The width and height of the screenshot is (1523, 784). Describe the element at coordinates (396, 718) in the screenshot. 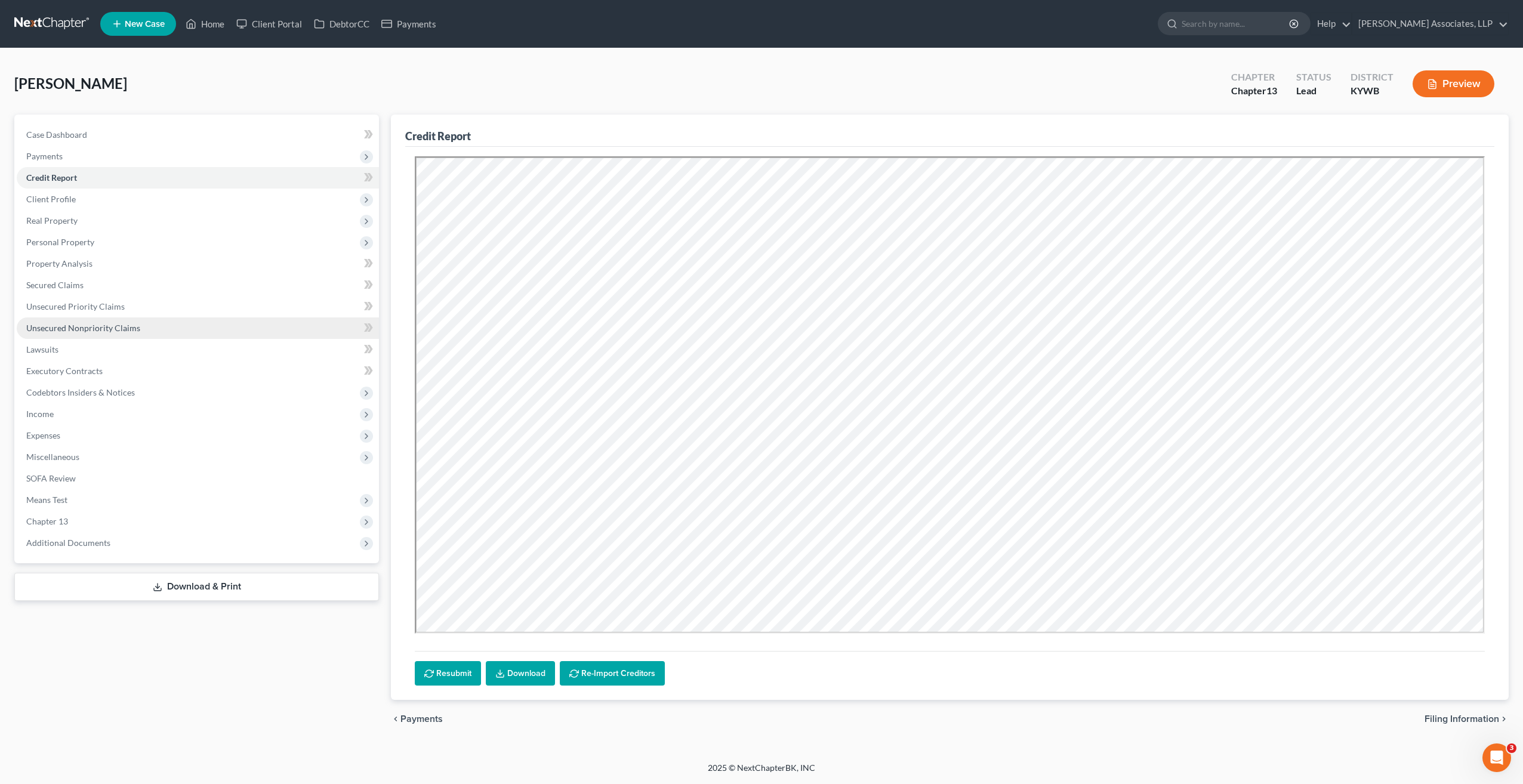

I see `i: chevron_left` at that location.